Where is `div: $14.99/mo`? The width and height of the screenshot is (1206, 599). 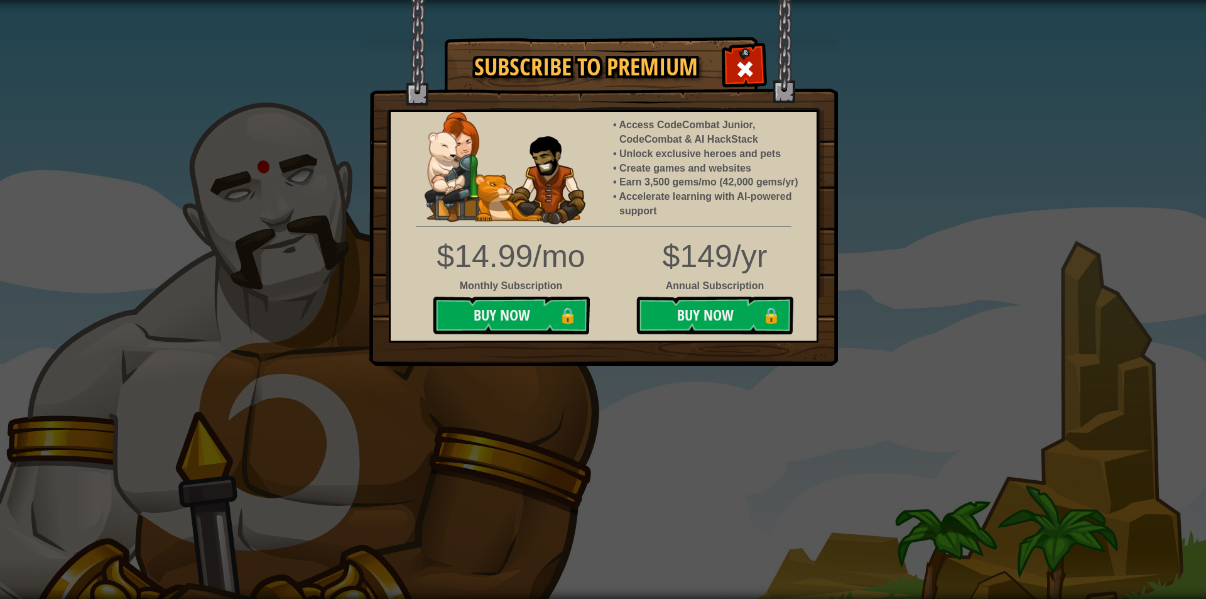
div: $14.99/mo is located at coordinates (511, 256).